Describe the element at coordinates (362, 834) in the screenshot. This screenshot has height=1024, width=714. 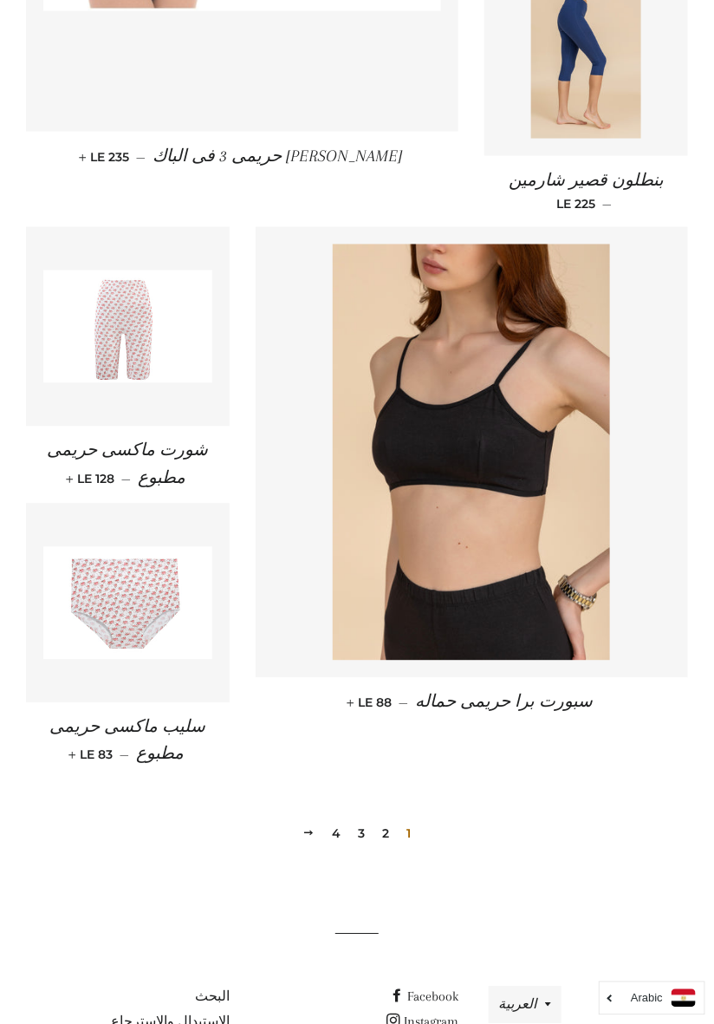
I see `a: 3` at that location.